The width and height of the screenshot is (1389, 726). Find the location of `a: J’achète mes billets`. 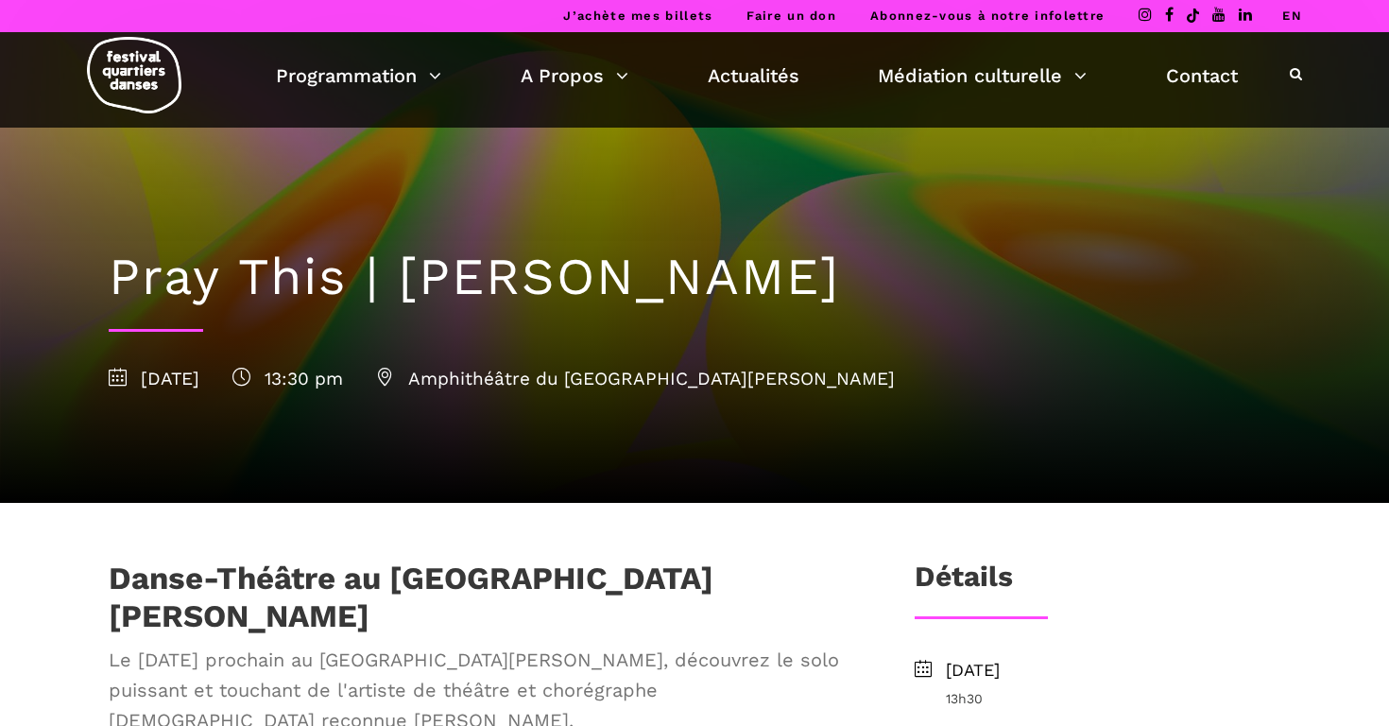

a: J’achète mes billets is located at coordinates (638, 15).